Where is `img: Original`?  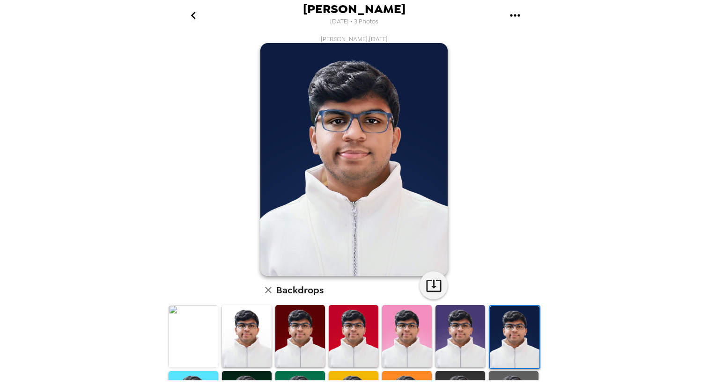
img: Original is located at coordinates (193, 336).